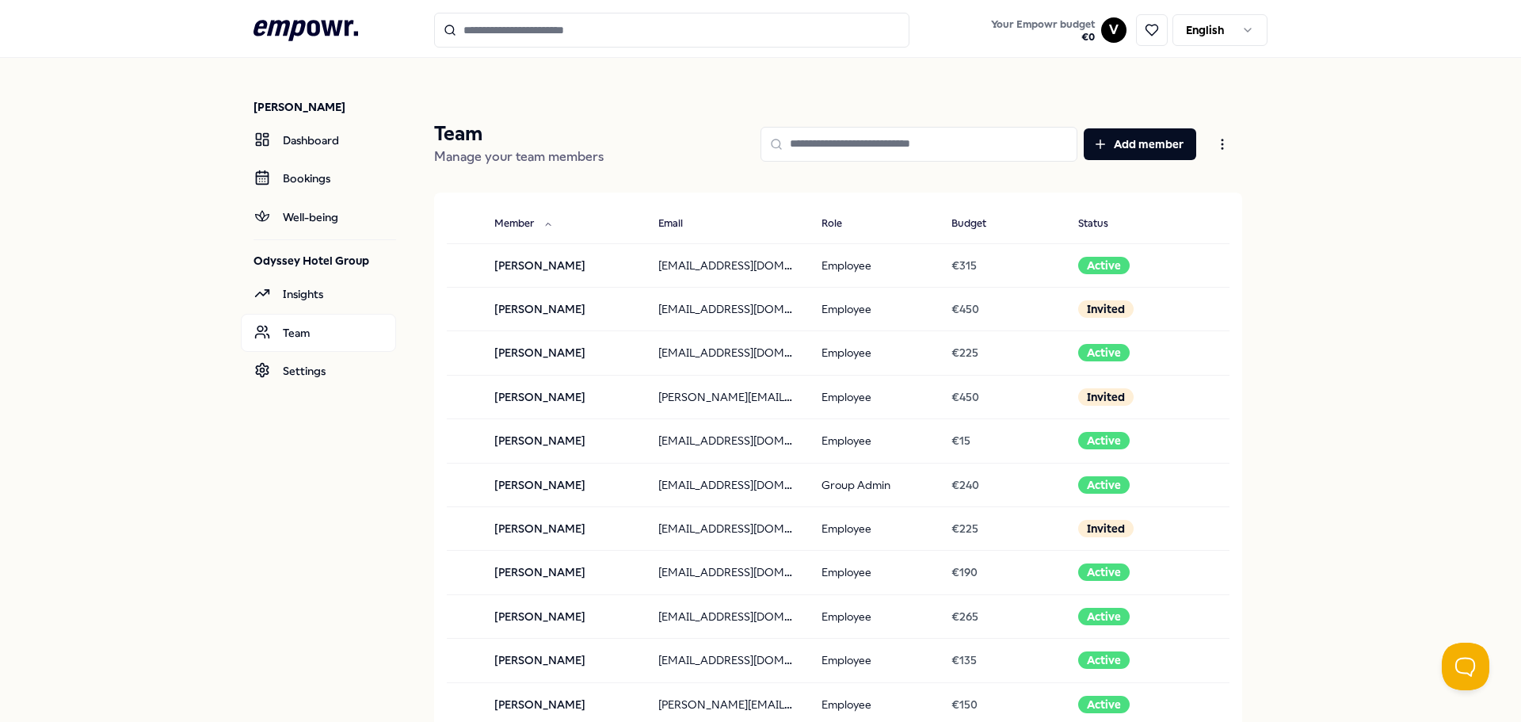  What do you see at coordinates (874, 484) in the screenshot?
I see `td: Group Admin` at bounding box center [874, 484].